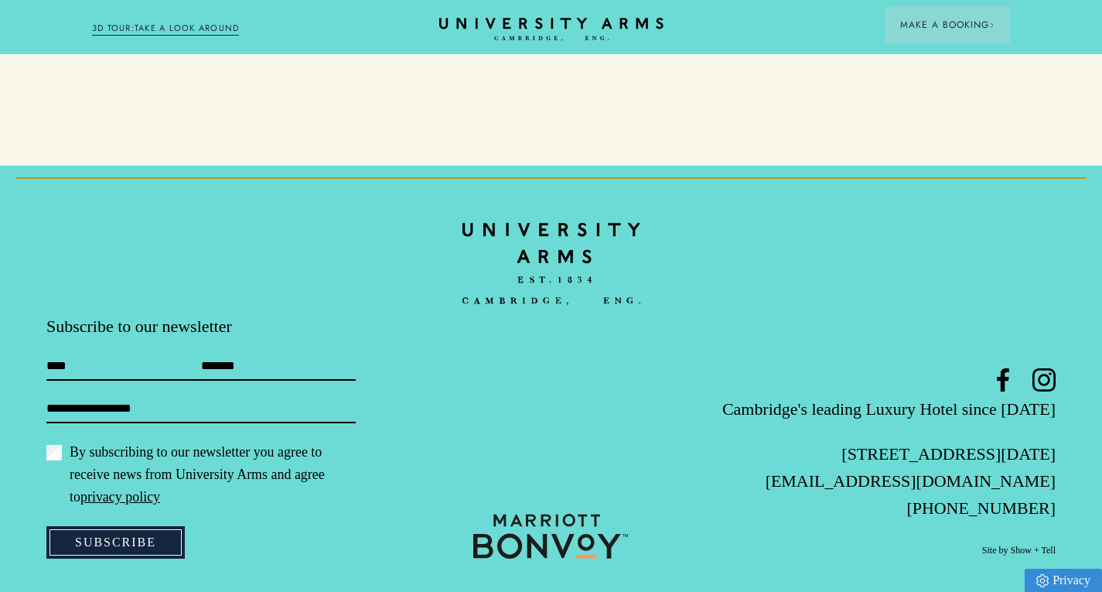  What do you see at coordinates (201, 474) in the screenshot?
I see `label: By subscribing to our newsletter you agree to receive news from University Arms and agree to` at bounding box center [201, 474].